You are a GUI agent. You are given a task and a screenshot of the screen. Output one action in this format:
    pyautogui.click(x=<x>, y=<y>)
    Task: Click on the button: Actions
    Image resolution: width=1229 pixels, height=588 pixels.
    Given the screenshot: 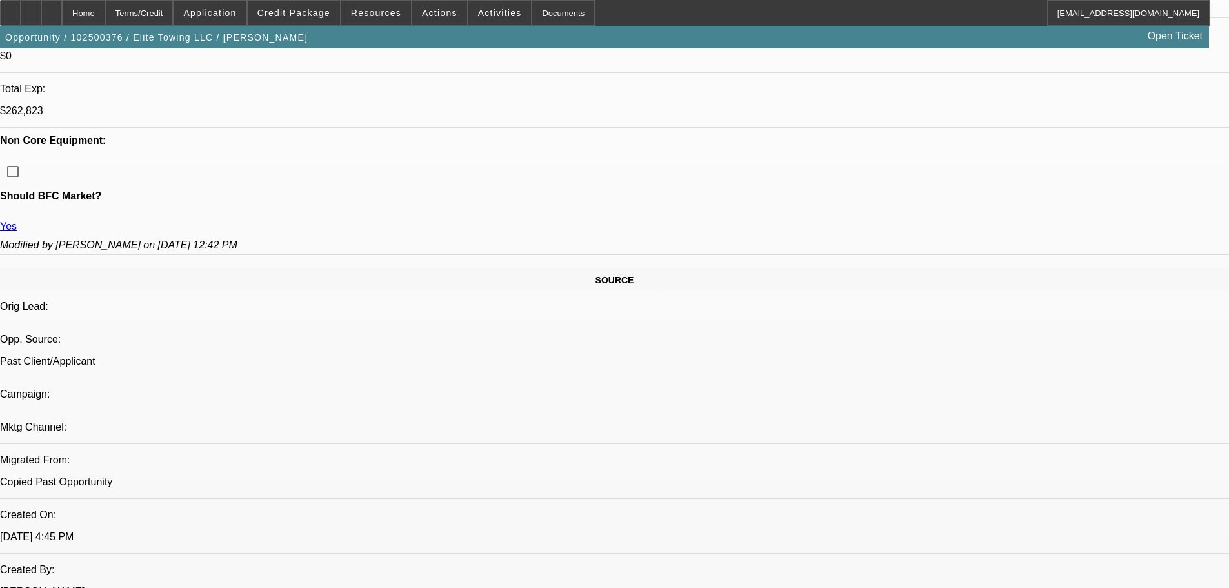 What is the action you would take?
    pyautogui.click(x=439, y=13)
    